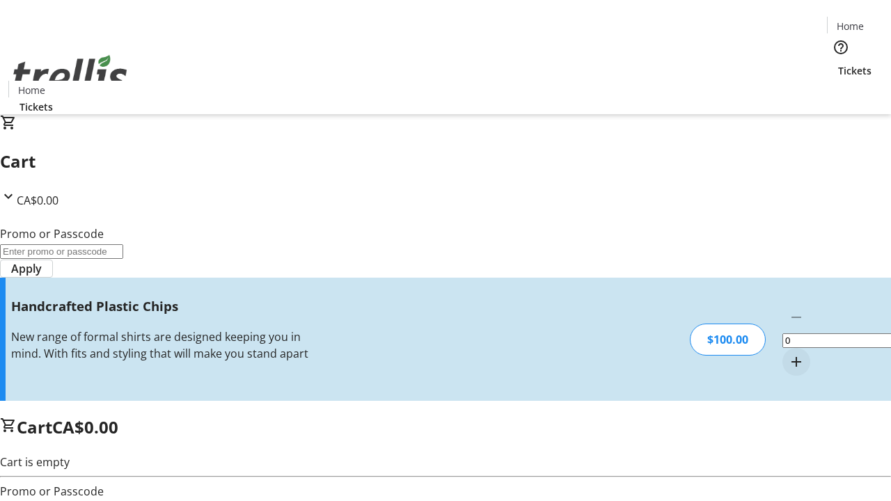 This screenshot has height=501, width=891. I want to click on button: Help, so click(841, 47).